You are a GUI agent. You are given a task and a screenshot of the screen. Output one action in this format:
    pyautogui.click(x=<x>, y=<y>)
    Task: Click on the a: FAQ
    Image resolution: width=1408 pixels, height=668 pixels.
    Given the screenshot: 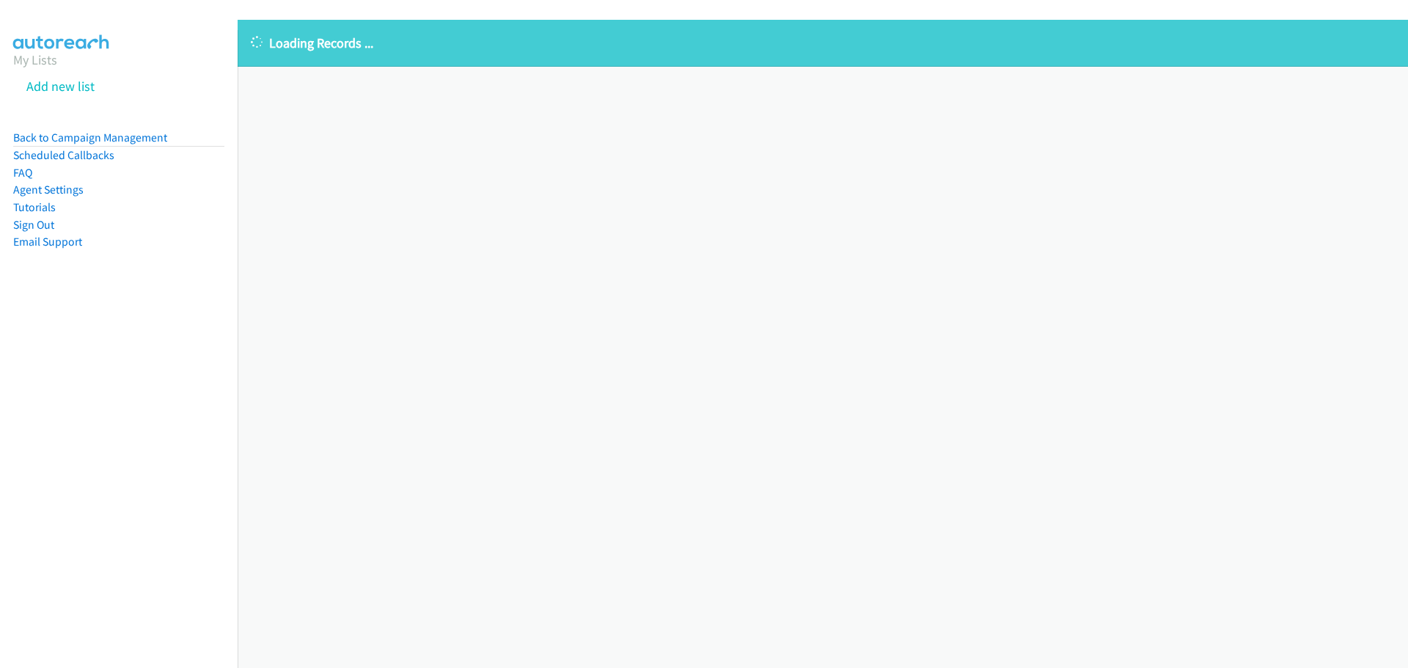 What is the action you would take?
    pyautogui.click(x=23, y=172)
    